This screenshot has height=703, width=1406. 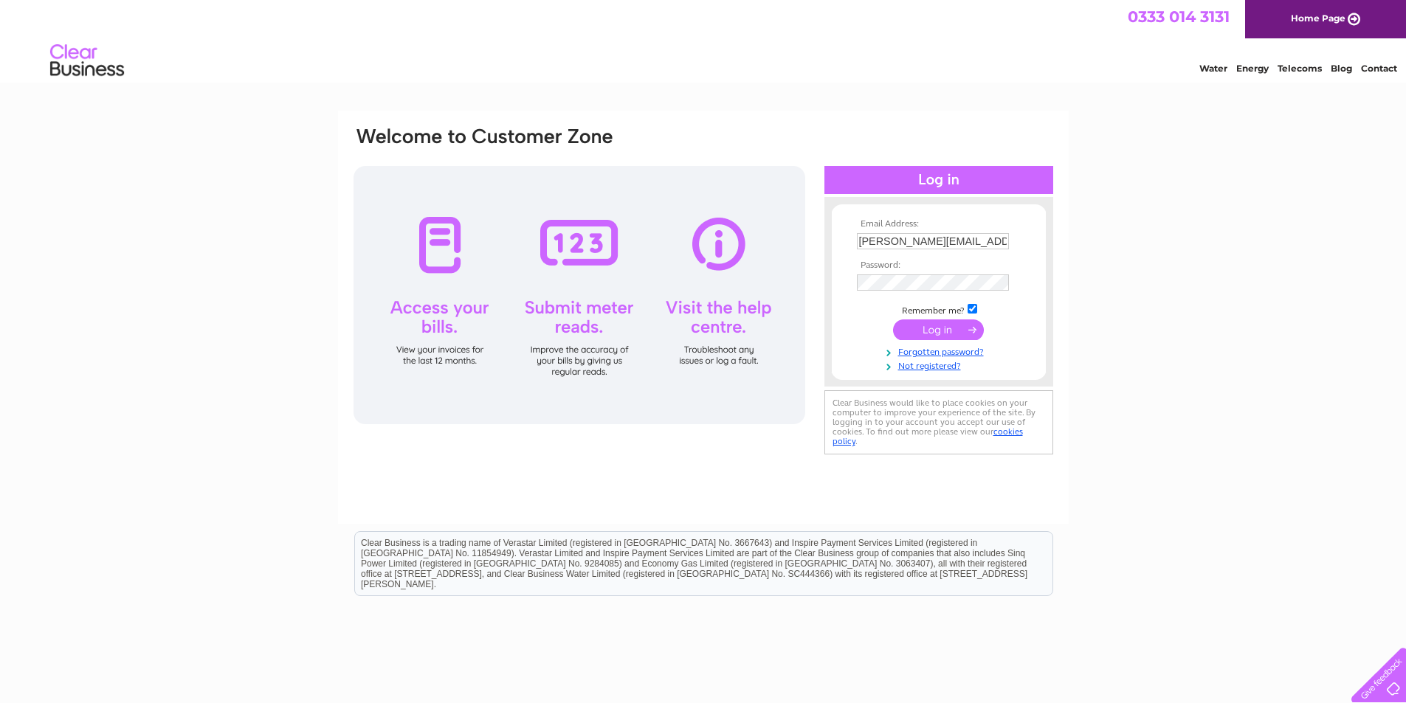 I want to click on a: Blog, so click(x=1341, y=68).